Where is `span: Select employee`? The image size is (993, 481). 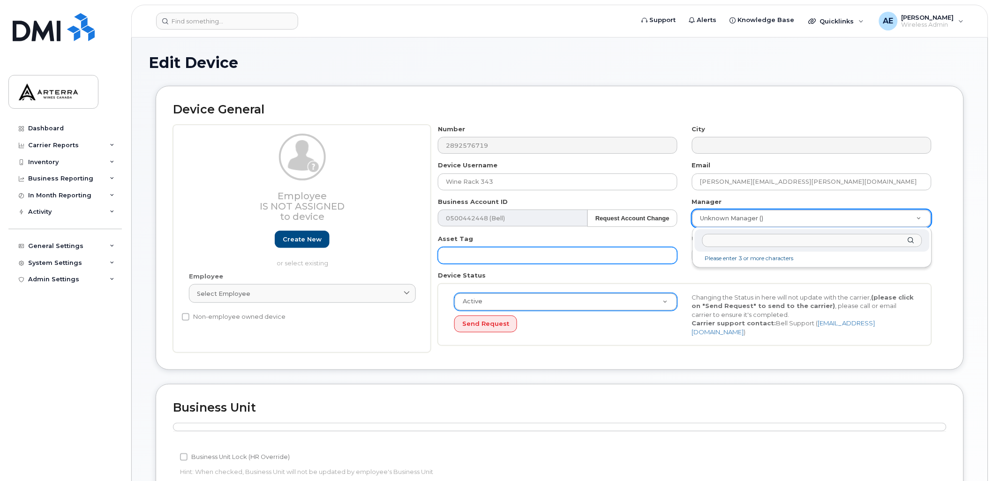 span: Select employee is located at coordinates (224, 294).